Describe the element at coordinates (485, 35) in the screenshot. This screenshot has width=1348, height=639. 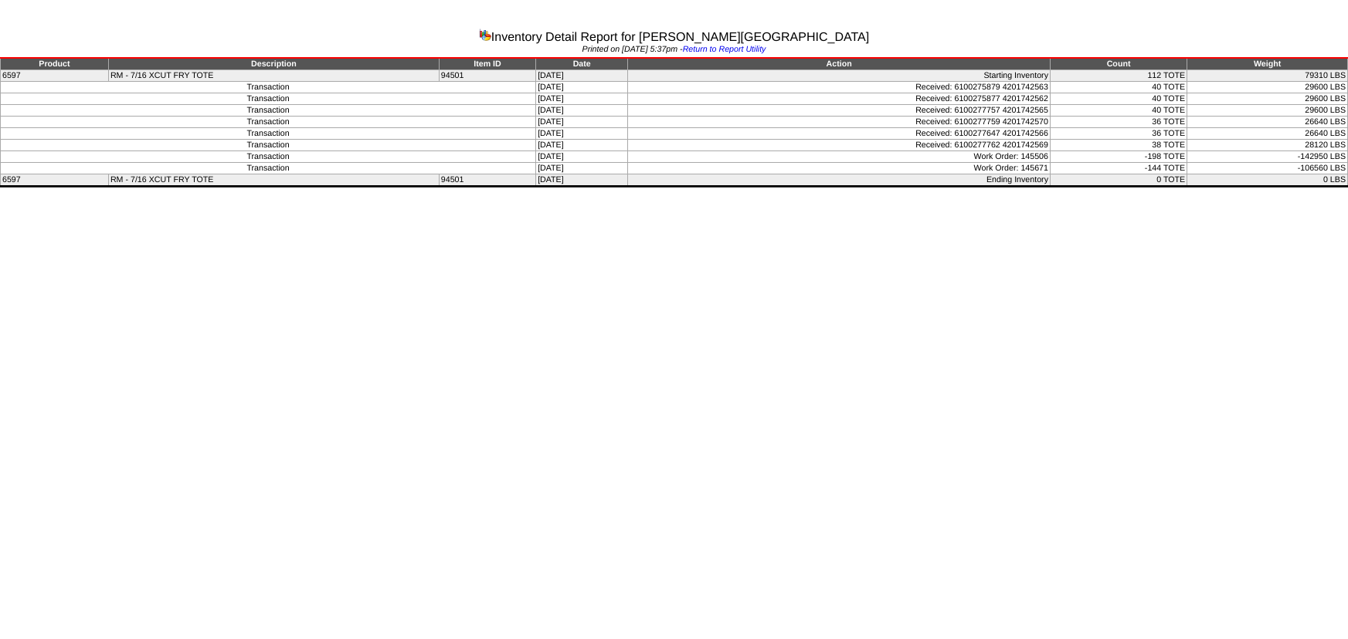
I see `img: graph.gif` at that location.